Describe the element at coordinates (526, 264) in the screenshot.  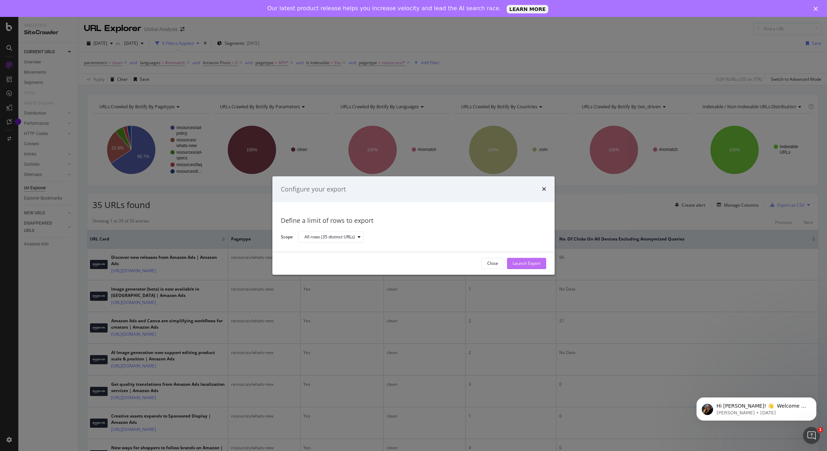
I see `div: Launch Export` at that location.